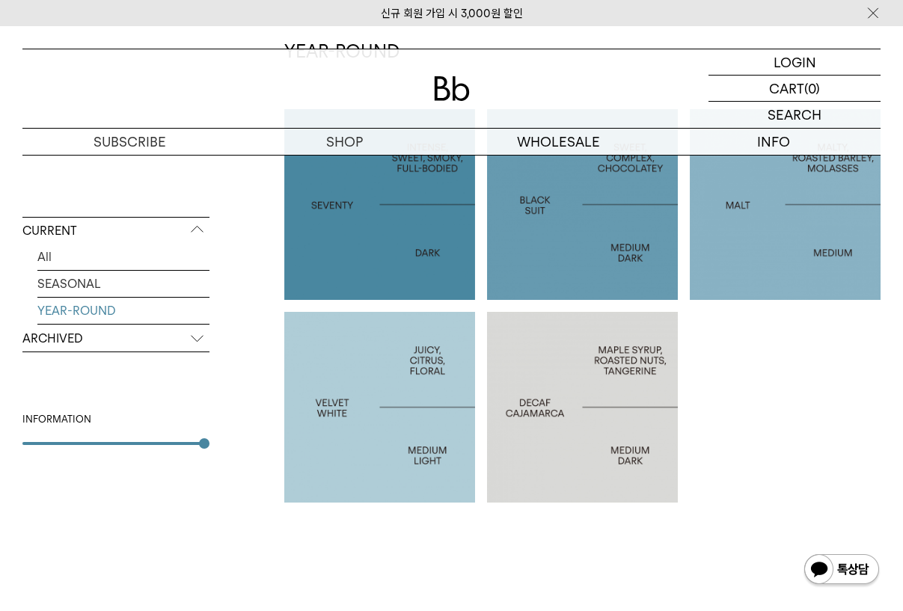 The height and width of the screenshot is (611, 903). I want to click on a: 블랙수트BLACK SUIT, so click(582, 204).